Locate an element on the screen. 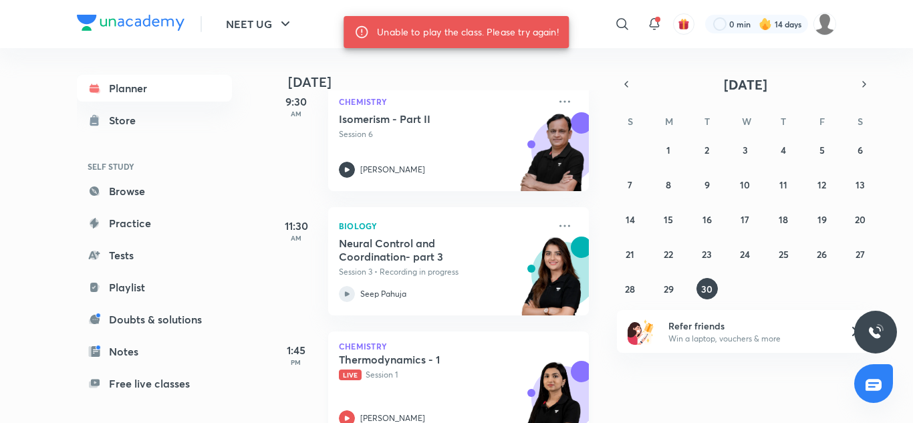  button: September 26, 2025 is located at coordinates (822, 254).